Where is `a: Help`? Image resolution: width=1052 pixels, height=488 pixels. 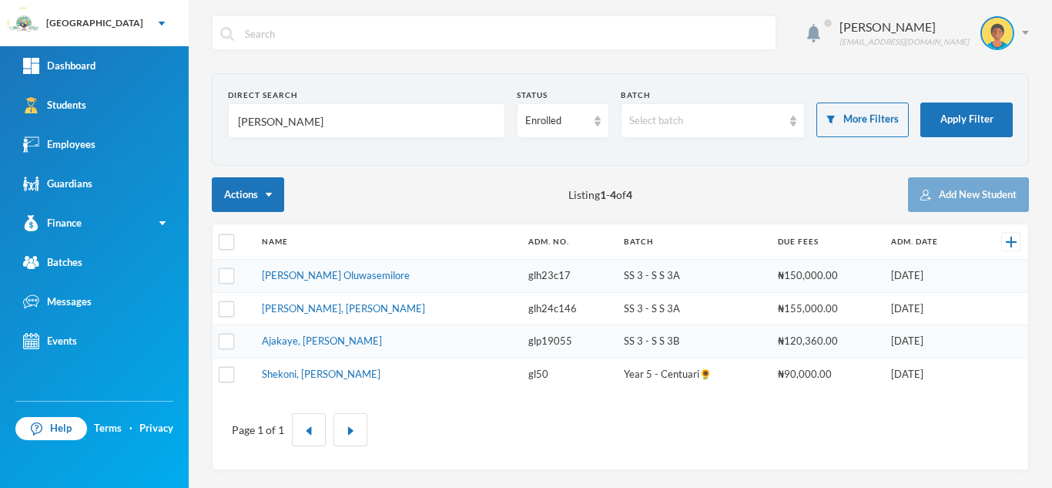 a: Help is located at coordinates (51, 428).